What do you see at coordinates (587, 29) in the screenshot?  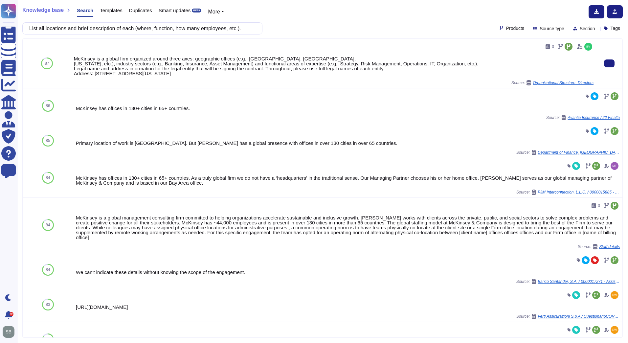 I see `span: Section` at bounding box center [587, 29].